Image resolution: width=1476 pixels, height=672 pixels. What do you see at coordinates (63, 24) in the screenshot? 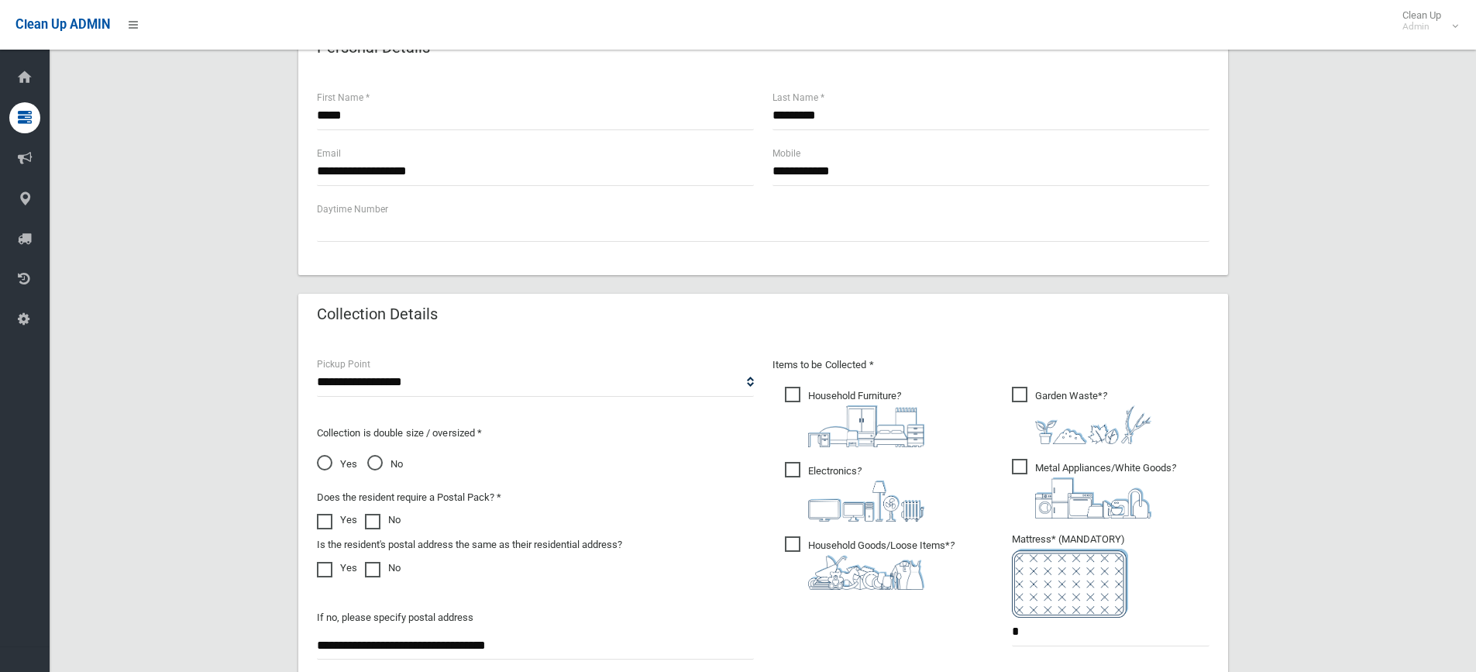
I see `span: Clean Up ADMIN` at bounding box center [63, 24].